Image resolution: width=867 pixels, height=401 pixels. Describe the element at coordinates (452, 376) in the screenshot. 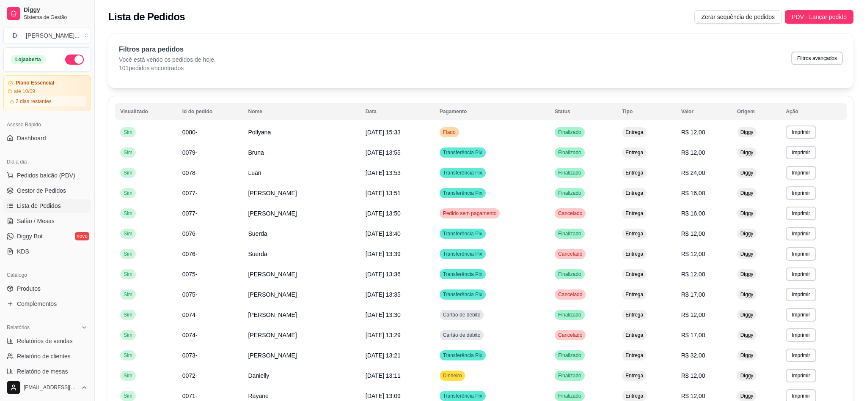

I see `span: Dinheiro` at that location.